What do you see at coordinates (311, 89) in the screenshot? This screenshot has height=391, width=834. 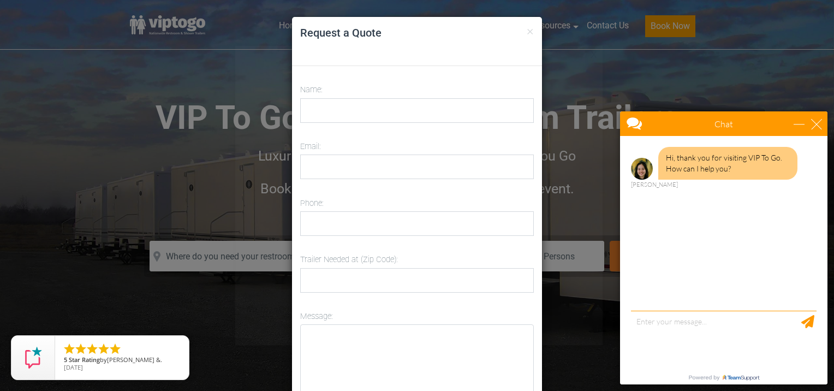 I see `label: Name:` at bounding box center [311, 89].